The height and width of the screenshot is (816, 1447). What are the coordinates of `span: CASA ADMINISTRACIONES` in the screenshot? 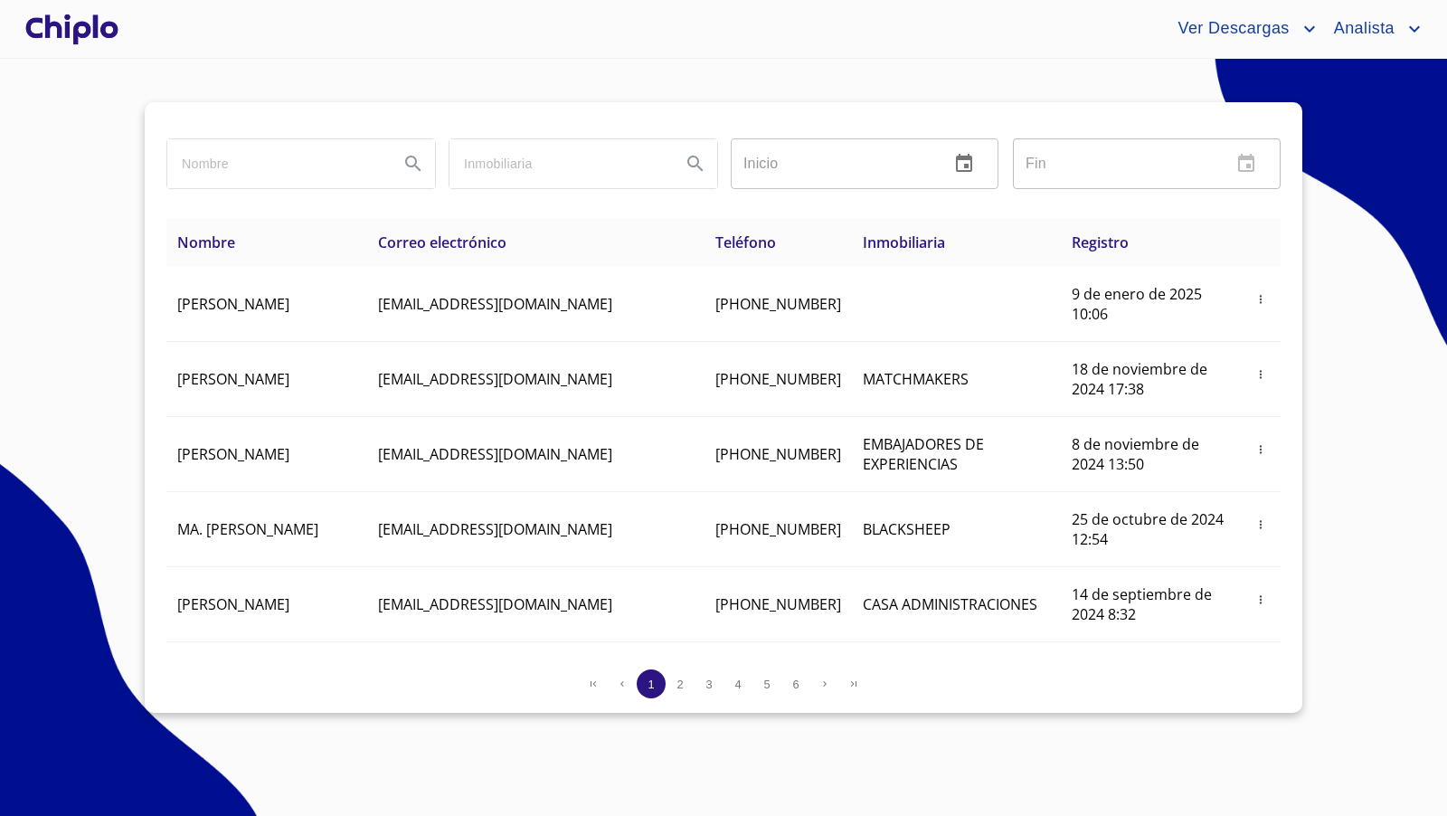 It's located at (949, 604).